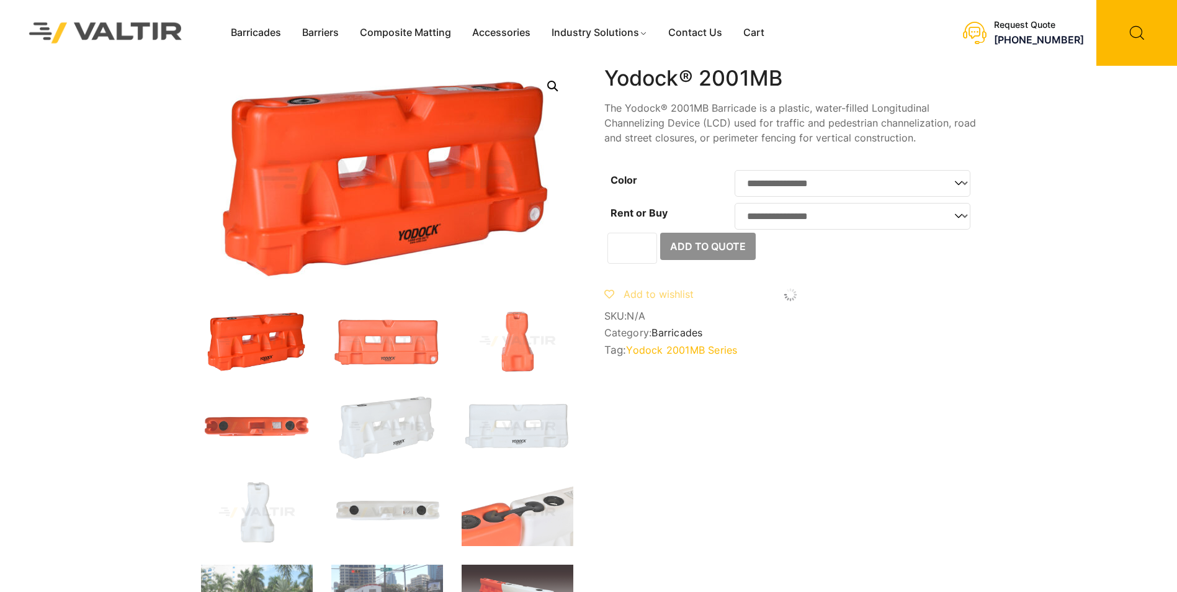  Describe the element at coordinates (791, 333) in the screenshot. I see `span: Category:` at that location.